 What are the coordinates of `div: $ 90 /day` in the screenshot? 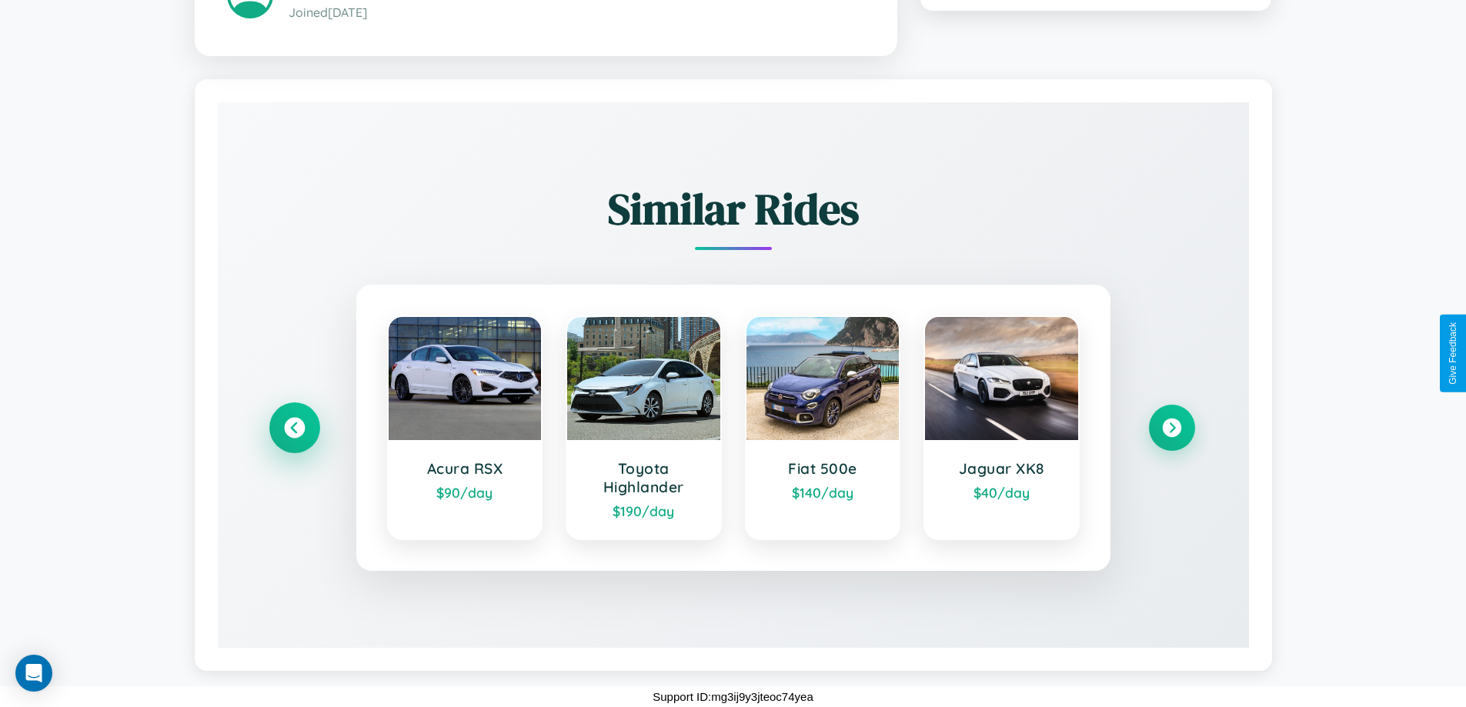 It's located at (465, 492).